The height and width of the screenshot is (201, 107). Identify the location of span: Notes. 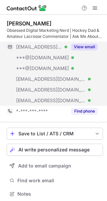
(59, 194).